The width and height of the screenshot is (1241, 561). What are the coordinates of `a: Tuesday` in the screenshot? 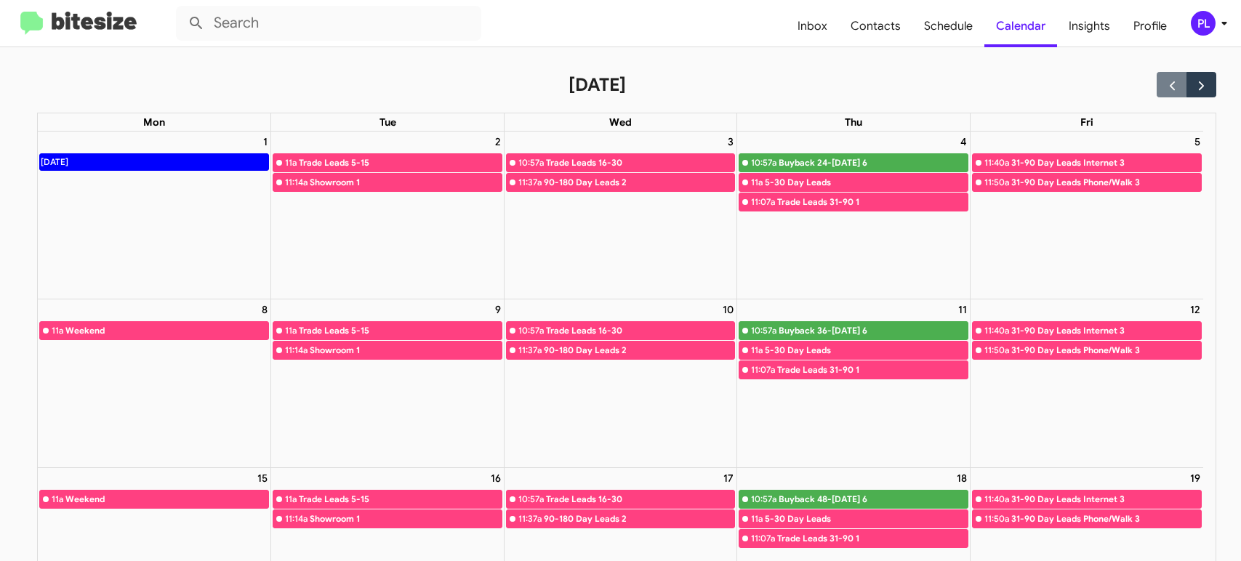 It's located at (388, 122).